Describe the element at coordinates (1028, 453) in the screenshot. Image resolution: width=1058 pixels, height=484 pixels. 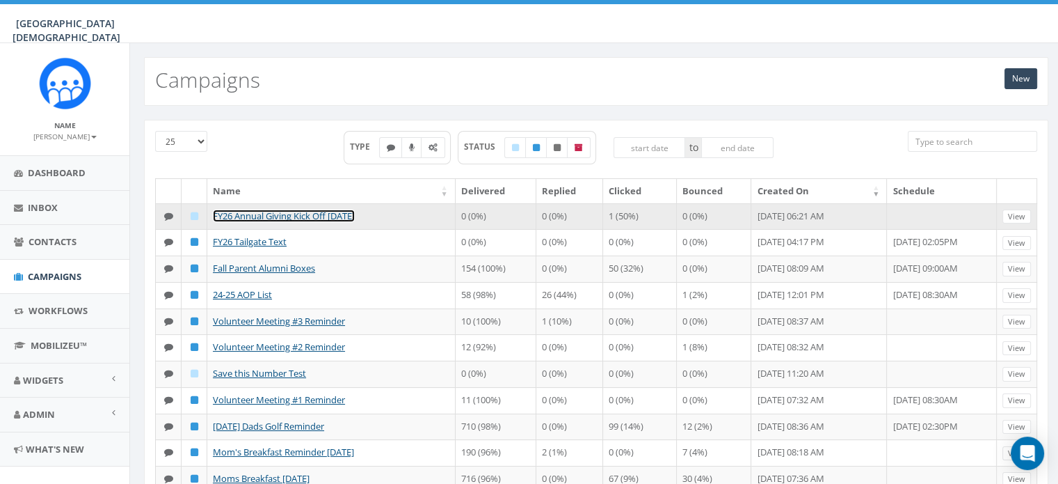
I see `div: Open Intercom Messenger` at that location.